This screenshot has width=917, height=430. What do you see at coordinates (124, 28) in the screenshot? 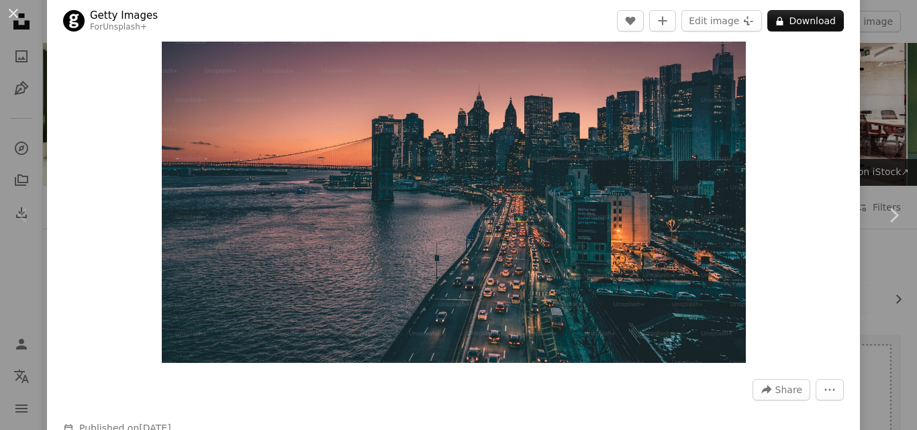
I see `div: For` at bounding box center [124, 28].